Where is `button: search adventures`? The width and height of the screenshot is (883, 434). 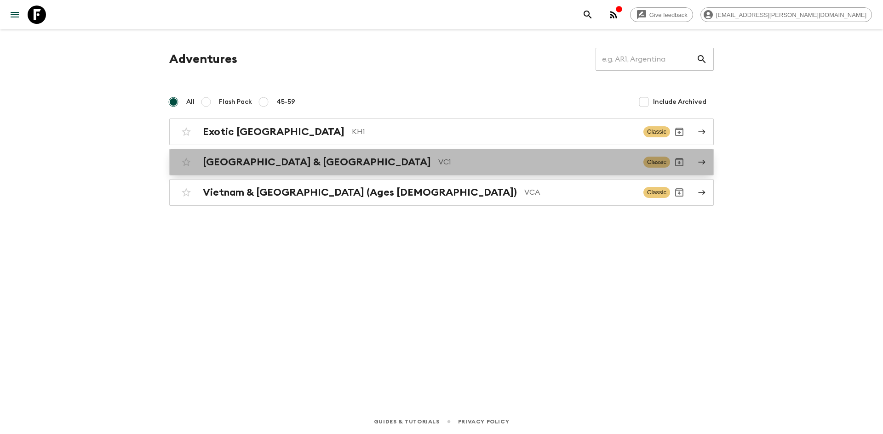
button: search adventures is located at coordinates (587, 15).